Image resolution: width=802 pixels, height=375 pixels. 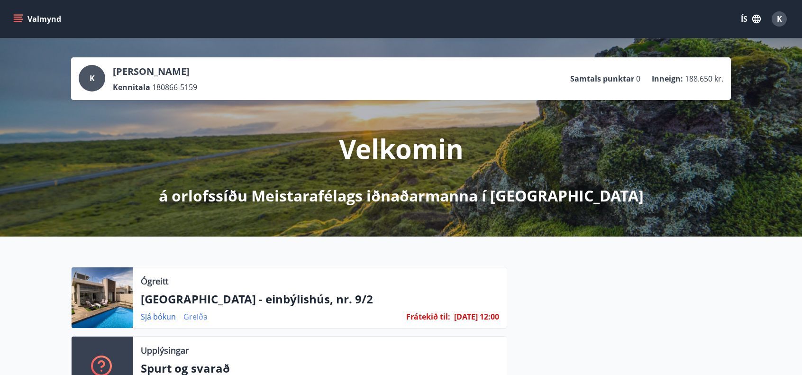 I want to click on p: Samtals punktar, so click(x=602, y=79).